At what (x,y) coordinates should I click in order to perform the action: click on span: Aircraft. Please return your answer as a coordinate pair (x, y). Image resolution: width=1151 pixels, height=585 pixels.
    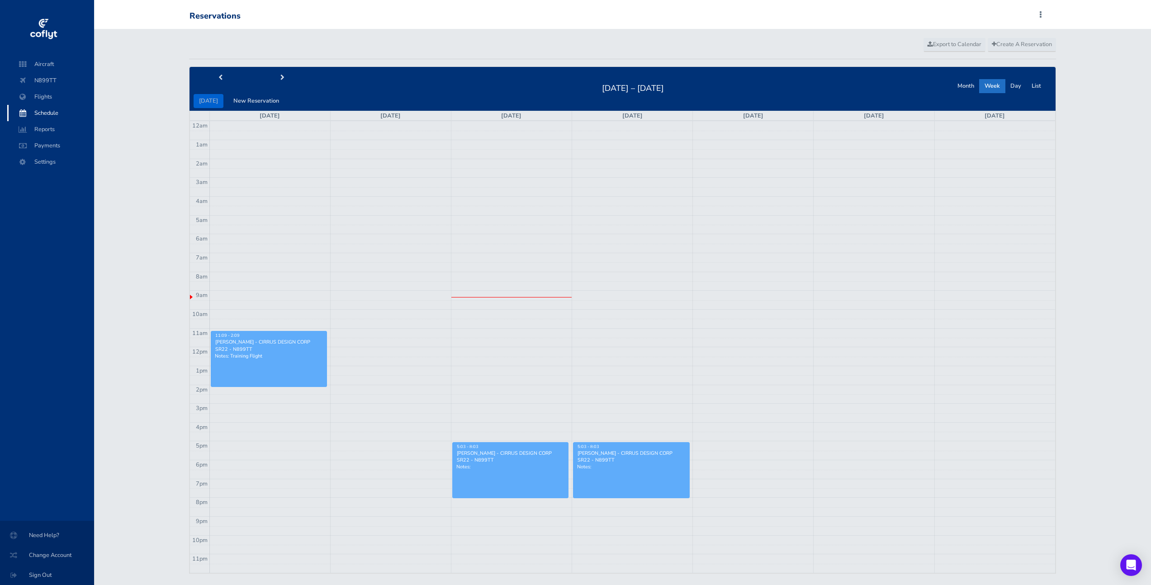
    Looking at the image, I should click on (51, 64).